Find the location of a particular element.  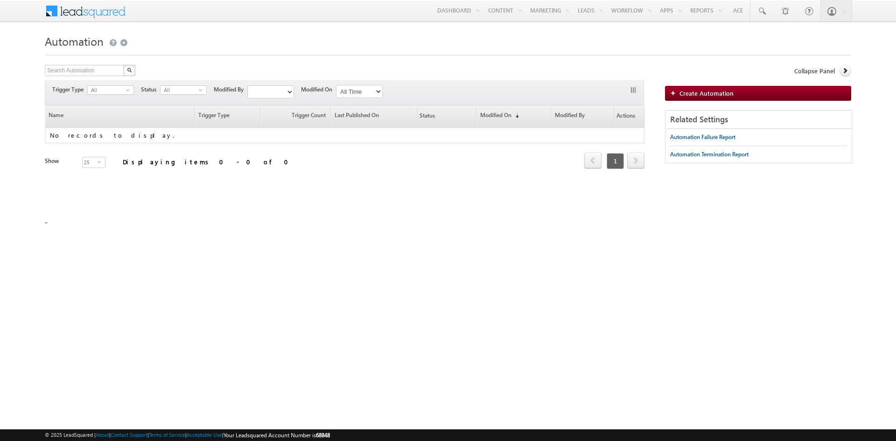

a: Trigger Type is located at coordinates (227, 116).